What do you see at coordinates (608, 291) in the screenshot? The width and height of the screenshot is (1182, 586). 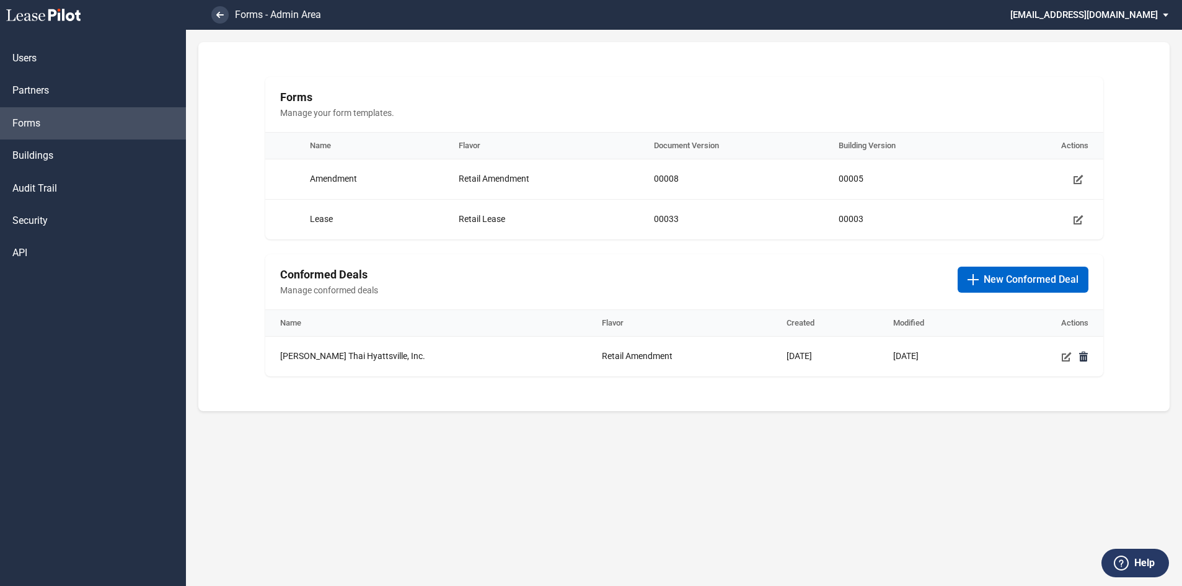 I see `span: Manage conformed deals` at bounding box center [608, 291].